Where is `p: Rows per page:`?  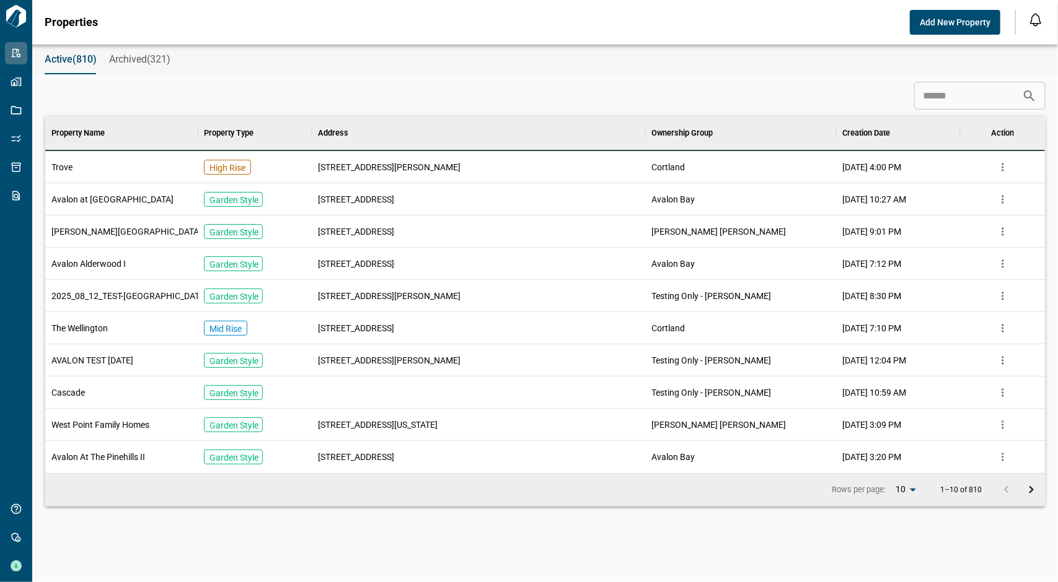 p: Rows per page: is located at coordinates (858, 490).